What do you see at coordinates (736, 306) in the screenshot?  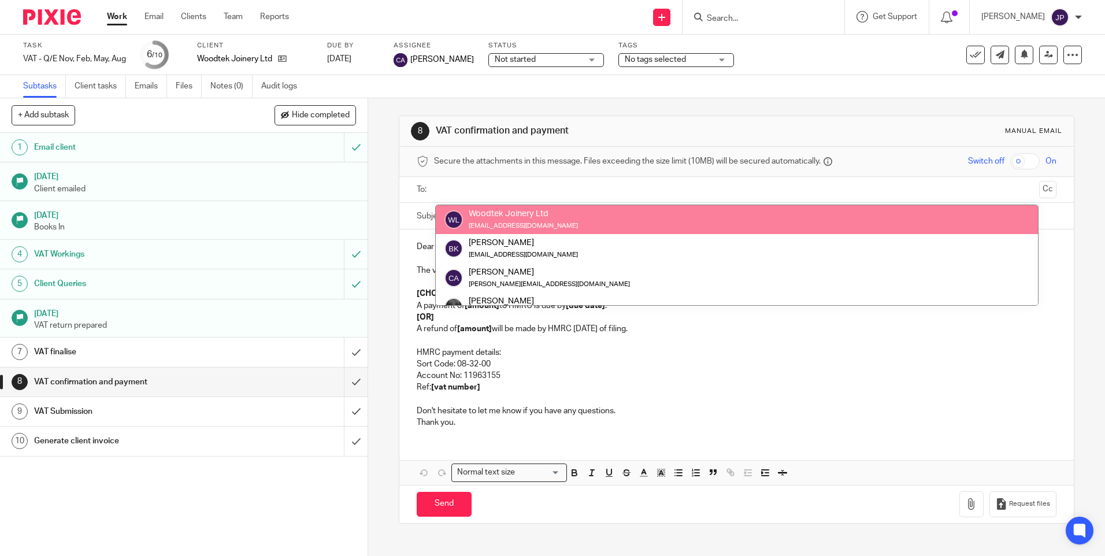 I see `p: A payment of to HMRC is due by .` at bounding box center [736, 306].